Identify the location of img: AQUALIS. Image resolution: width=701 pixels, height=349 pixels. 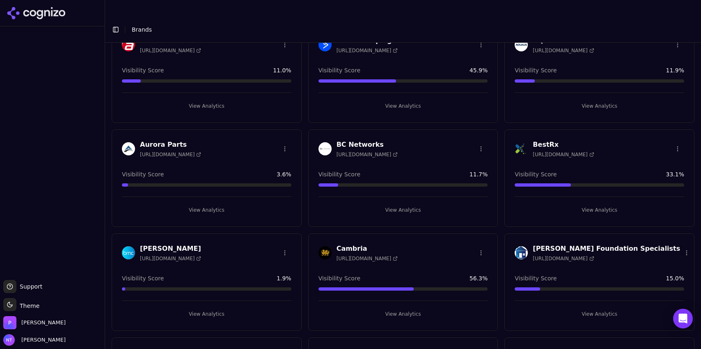
(521, 45).